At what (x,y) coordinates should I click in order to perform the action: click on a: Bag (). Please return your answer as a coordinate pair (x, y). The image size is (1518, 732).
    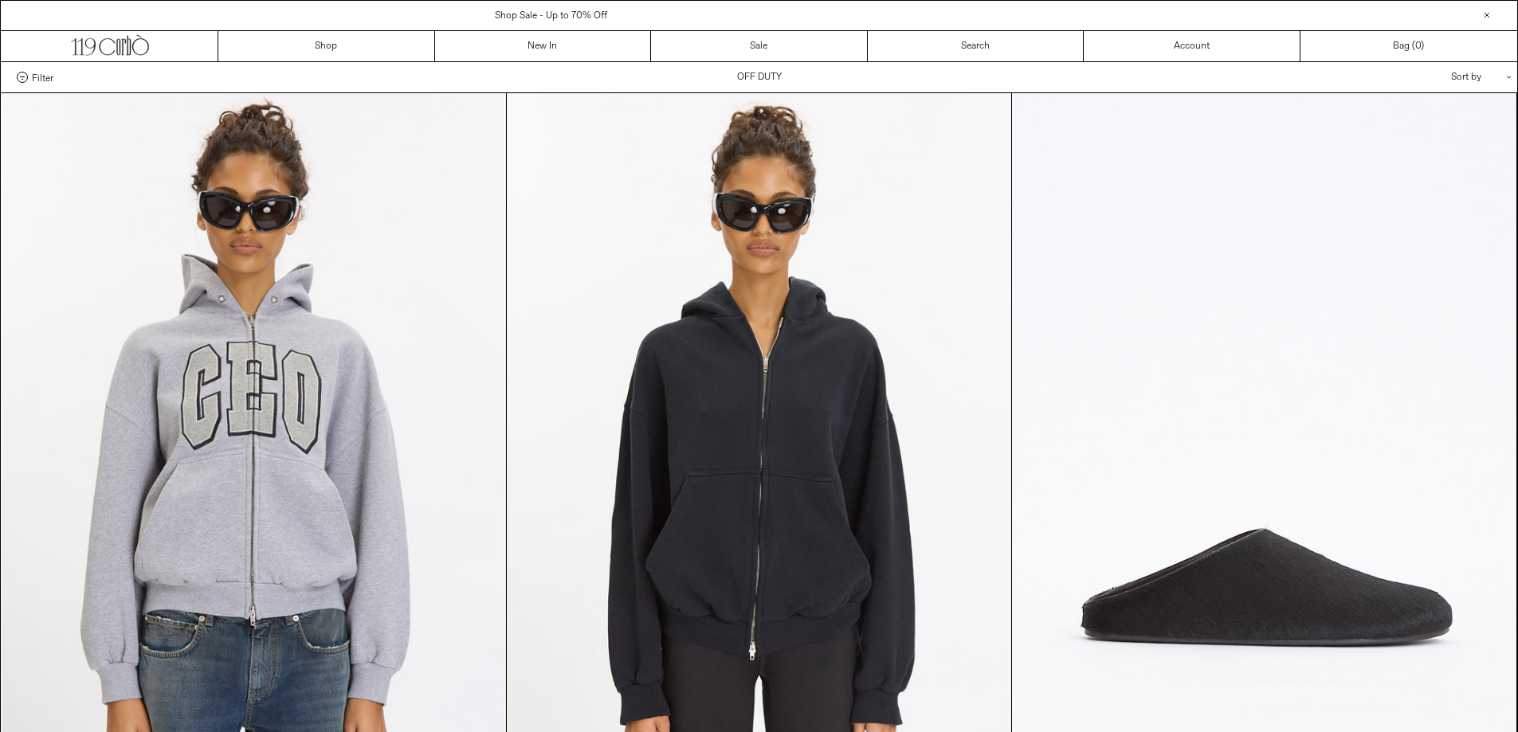
    Looking at the image, I should click on (1409, 46).